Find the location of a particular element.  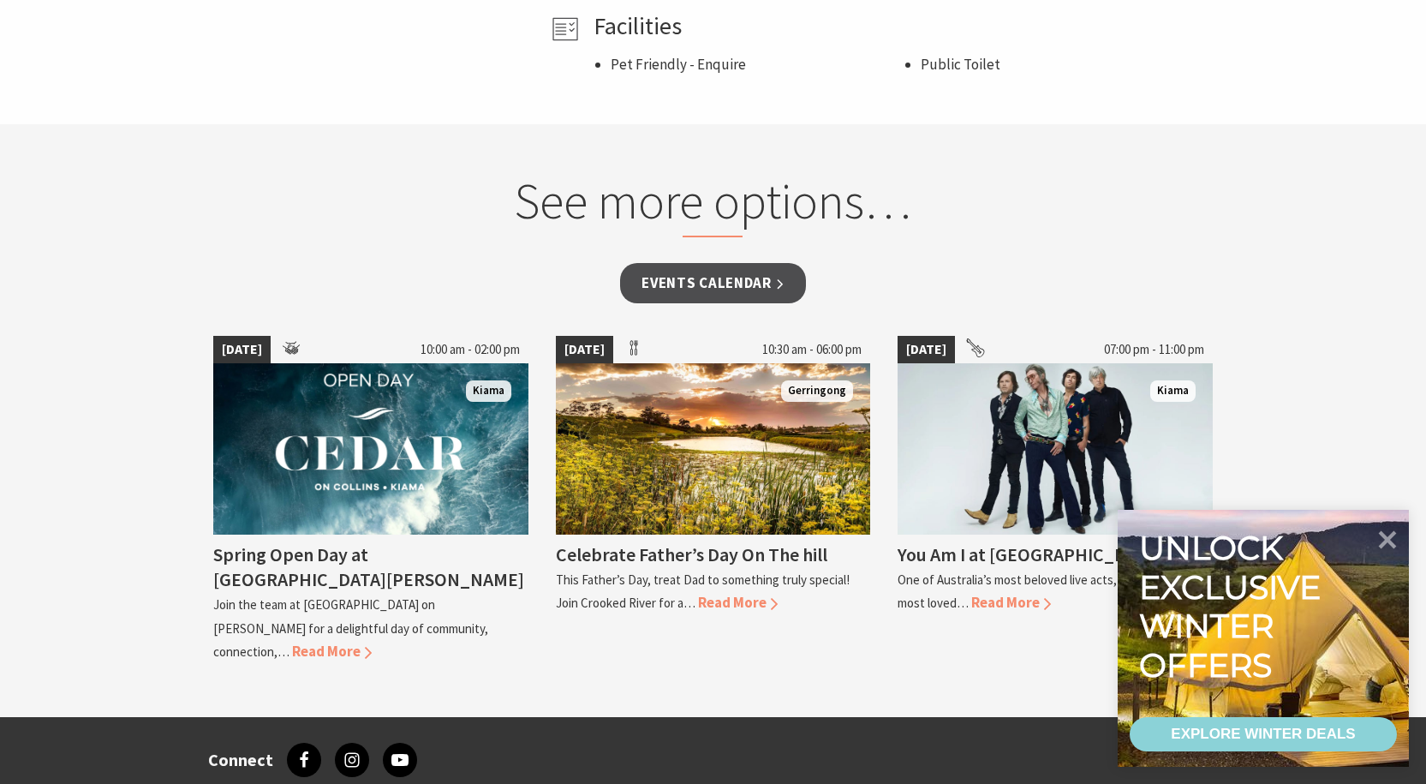

span: Gerringong is located at coordinates (817, 391).